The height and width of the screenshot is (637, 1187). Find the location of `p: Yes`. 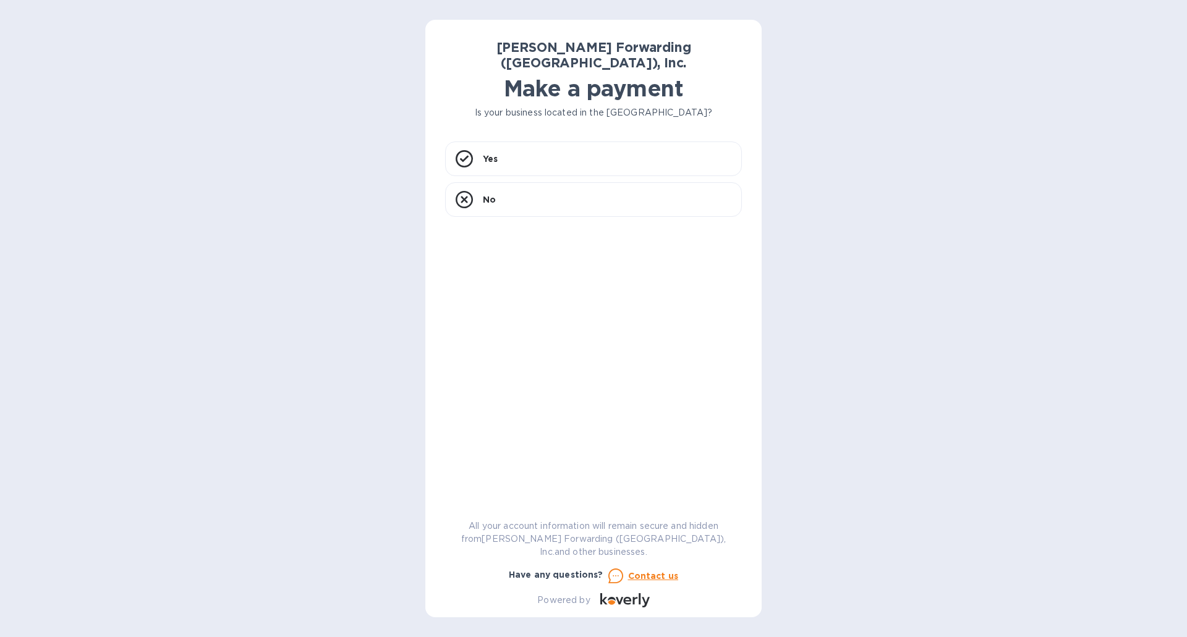

p: Yes is located at coordinates (490, 159).